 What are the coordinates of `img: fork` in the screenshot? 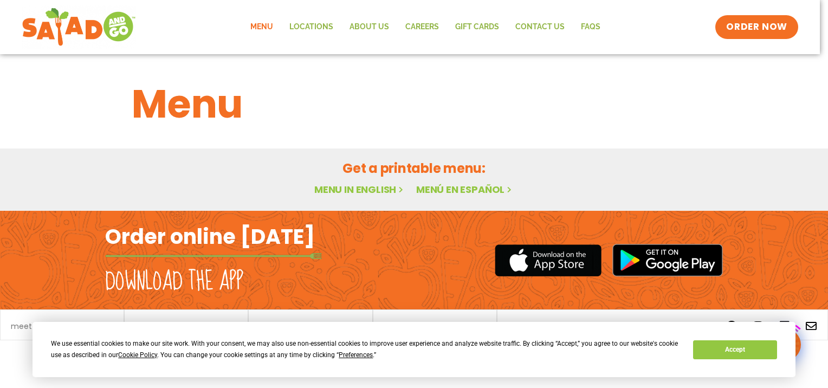 It's located at (213, 256).